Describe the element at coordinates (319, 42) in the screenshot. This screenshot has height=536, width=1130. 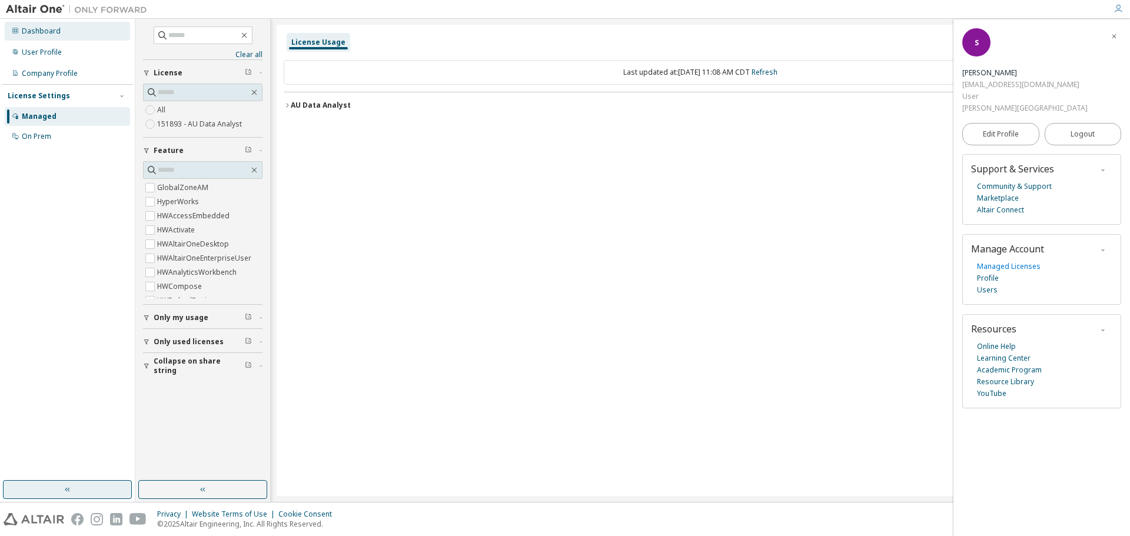
I see `div: License Usage` at that location.